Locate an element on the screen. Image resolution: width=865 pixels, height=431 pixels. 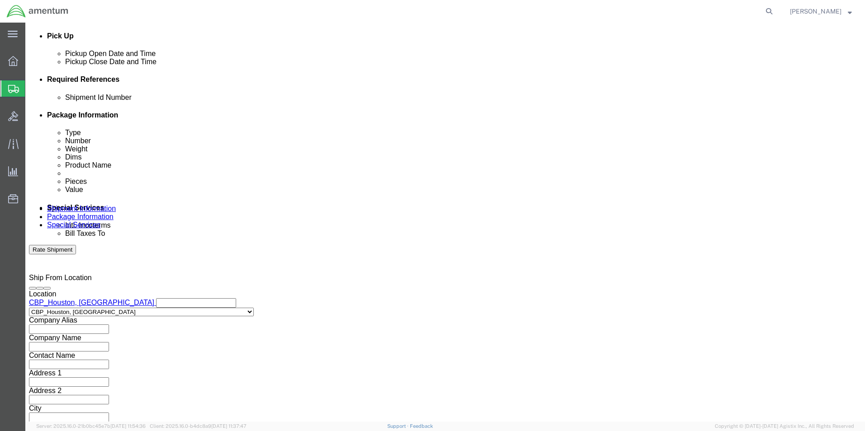
img: logo is located at coordinates (38, 11).